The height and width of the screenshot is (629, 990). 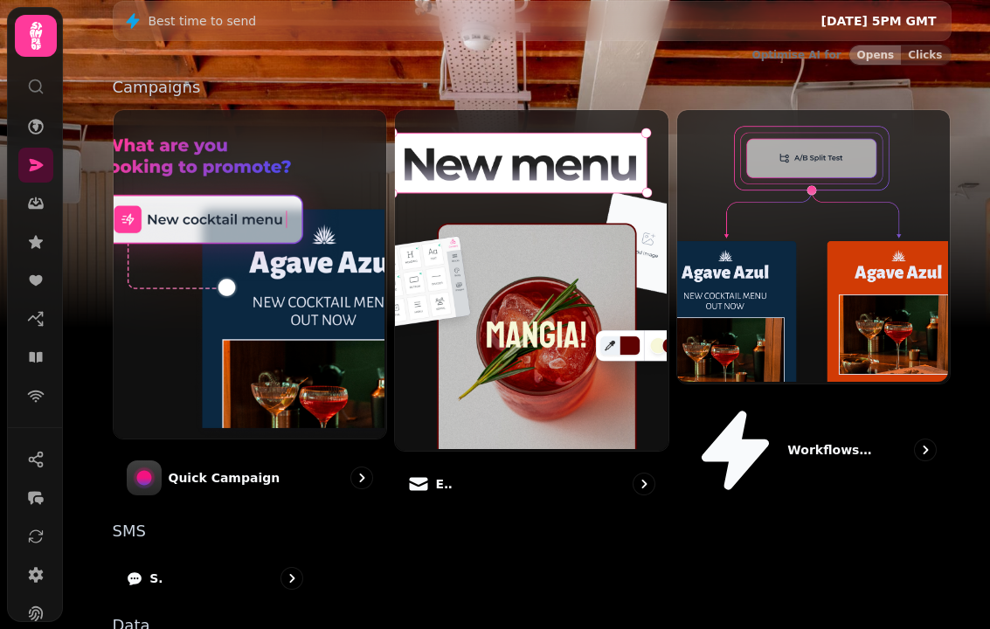 I want to click on button: Clicks, so click(x=925, y=55).